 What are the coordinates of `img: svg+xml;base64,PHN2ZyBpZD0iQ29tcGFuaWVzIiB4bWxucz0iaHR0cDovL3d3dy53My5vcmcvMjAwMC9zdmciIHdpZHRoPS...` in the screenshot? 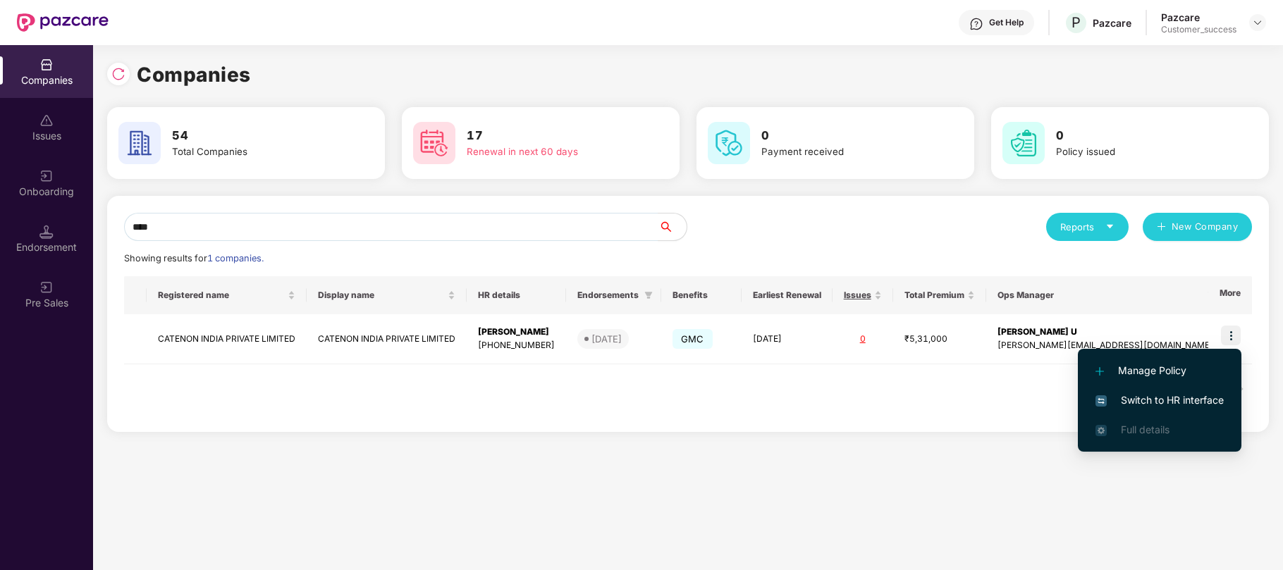 It's located at (47, 65).